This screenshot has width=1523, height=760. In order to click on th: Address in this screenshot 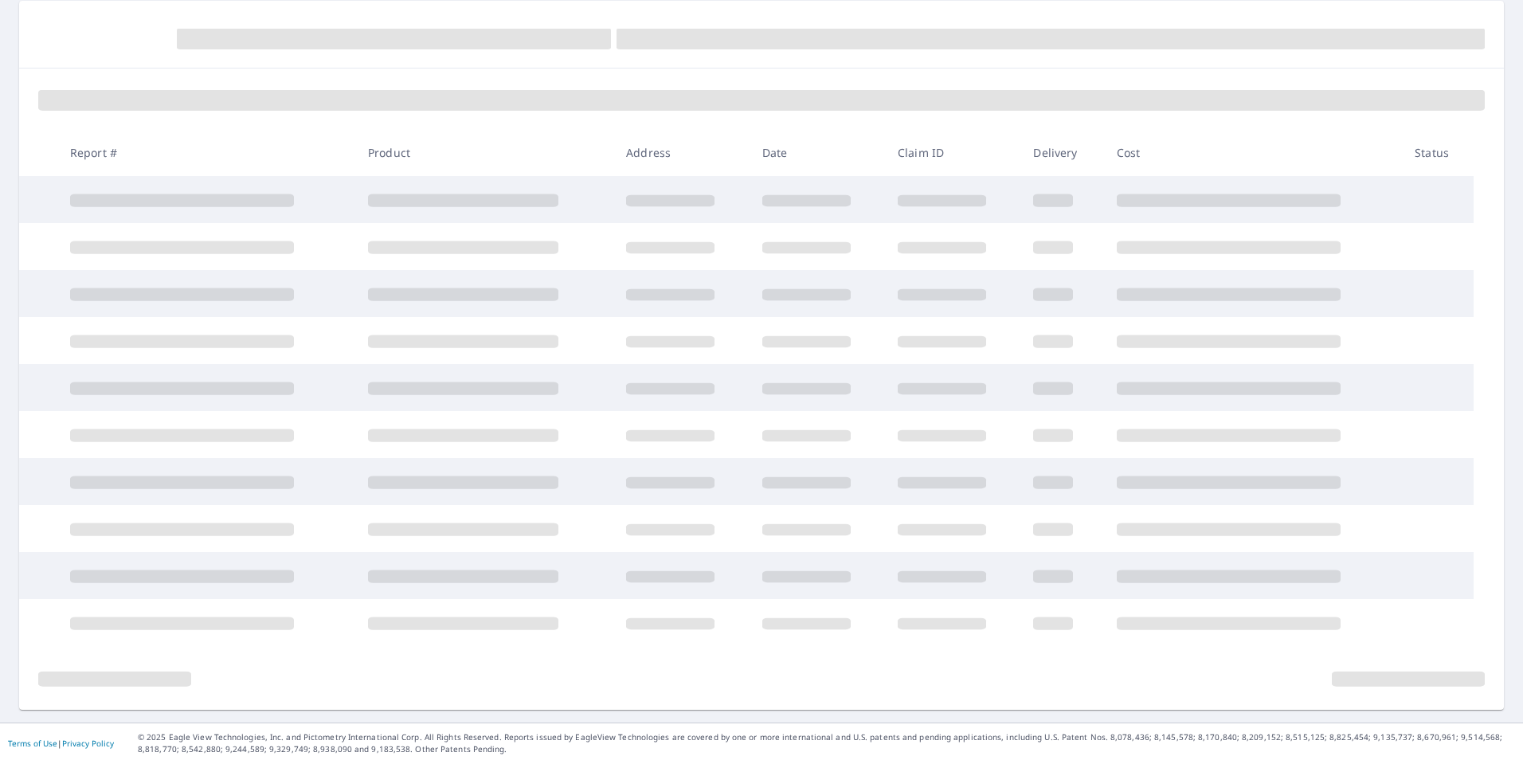, I will do `click(681, 152)`.